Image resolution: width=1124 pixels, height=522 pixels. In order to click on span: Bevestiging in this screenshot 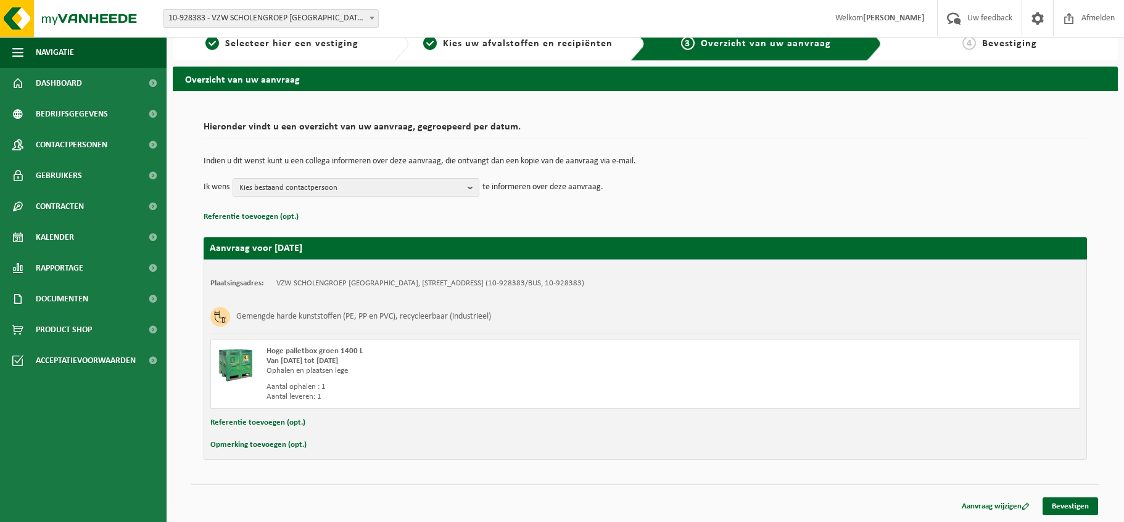, I will do `click(1009, 44)`.